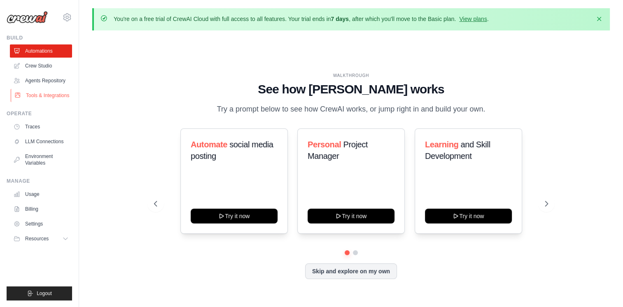  Describe the element at coordinates (41, 224) in the screenshot. I see `a: Settings` at that location.